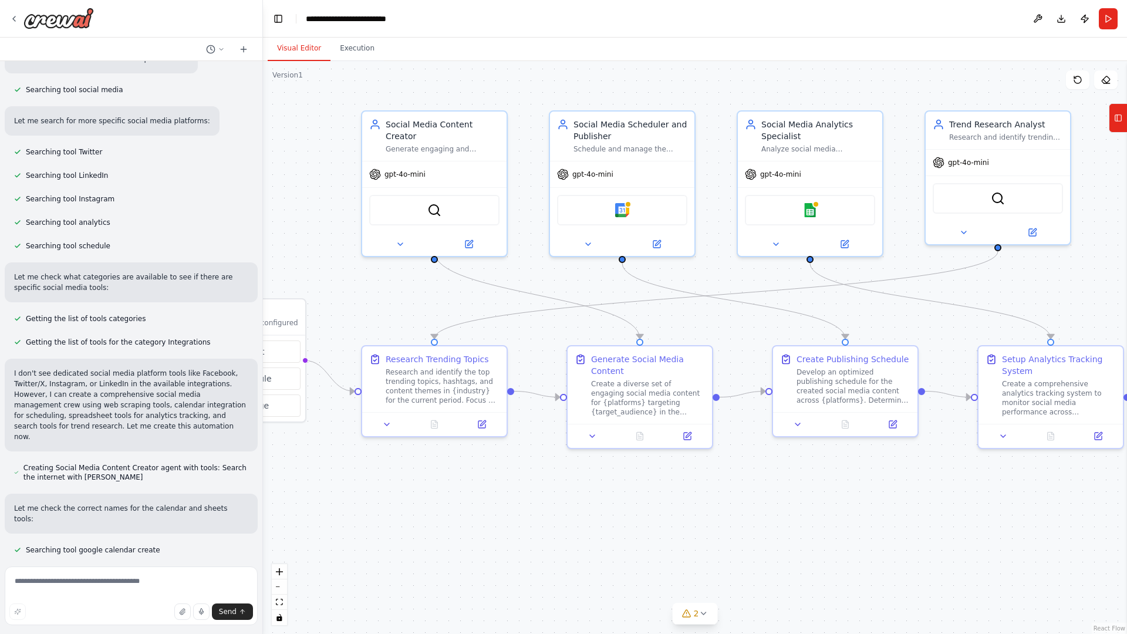  Describe the element at coordinates (640, 397) in the screenshot. I see `div: Generate Social Media ContentCreate a diverse set of engaging social media content for {platforms...` at that location.